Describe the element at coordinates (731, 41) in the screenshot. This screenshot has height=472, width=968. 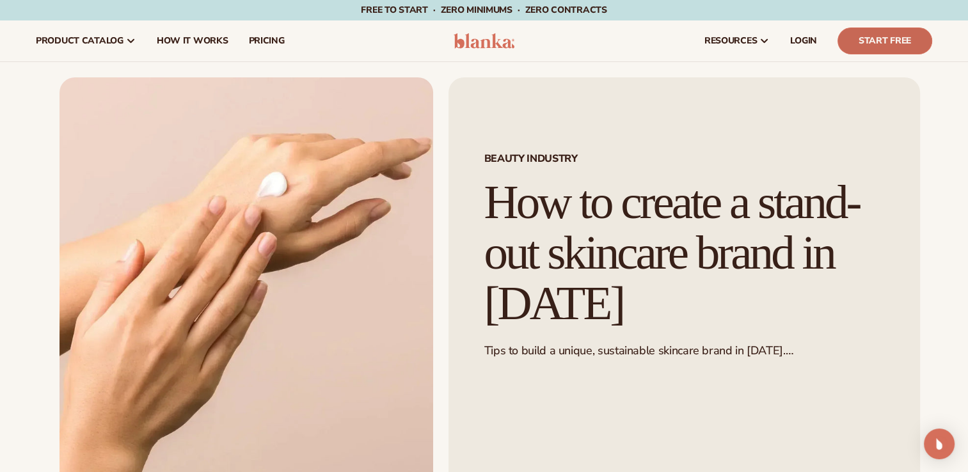
I see `span: resources` at that location.